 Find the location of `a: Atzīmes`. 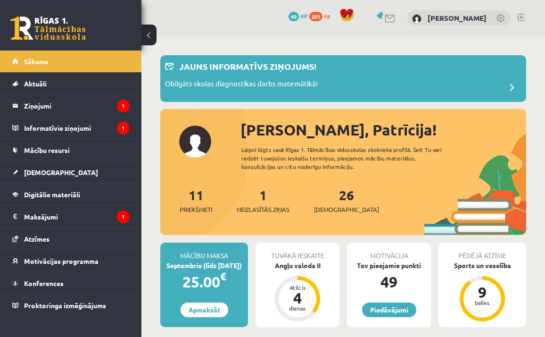

a: Atzīmes is located at coordinates (71, 239).